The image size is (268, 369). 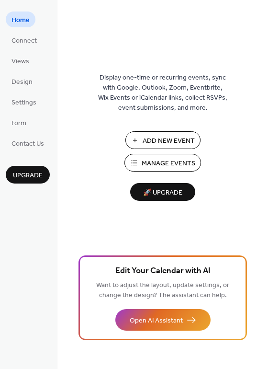 What do you see at coordinates (28, 143) in the screenshot?
I see `a: Contact Us` at bounding box center [28, 143].